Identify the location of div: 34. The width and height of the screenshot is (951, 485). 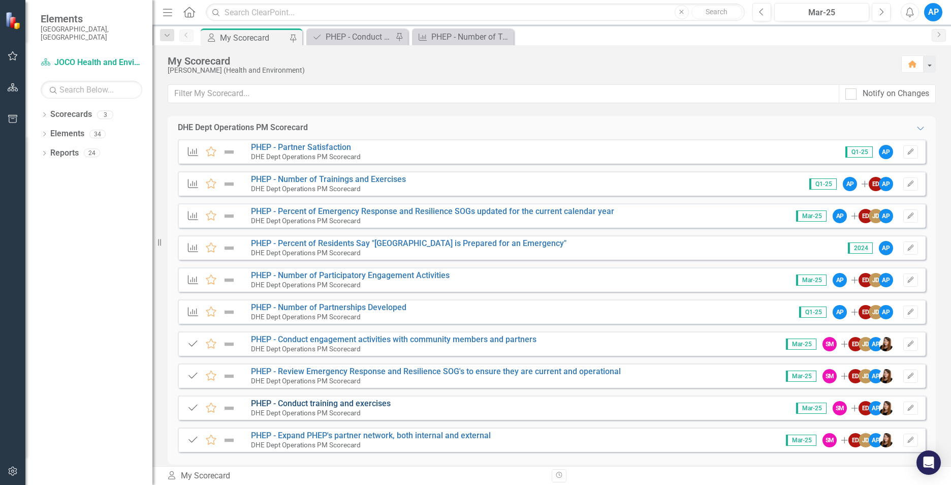
(98, 134).